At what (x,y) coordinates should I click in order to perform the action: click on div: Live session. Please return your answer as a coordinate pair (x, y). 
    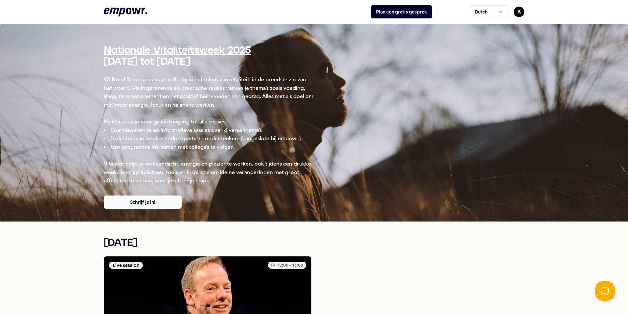
    Looking at the image, I should click on (126, 265).